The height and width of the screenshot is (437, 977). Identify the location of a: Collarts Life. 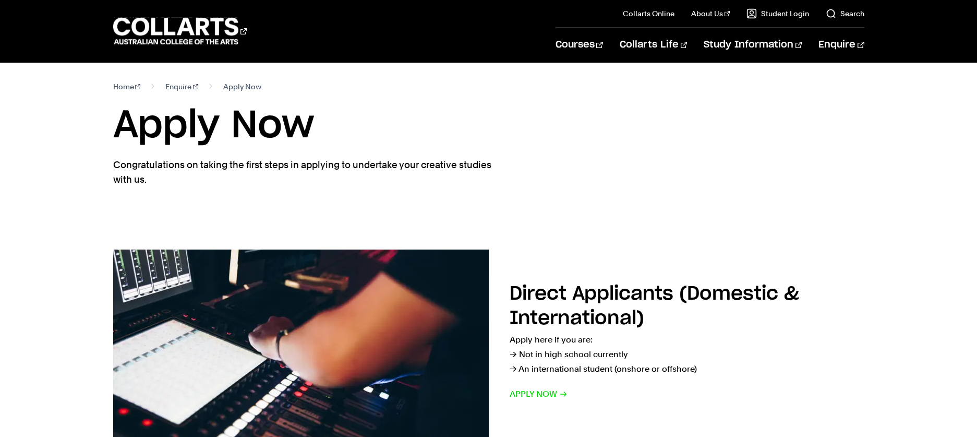
(653, 45).